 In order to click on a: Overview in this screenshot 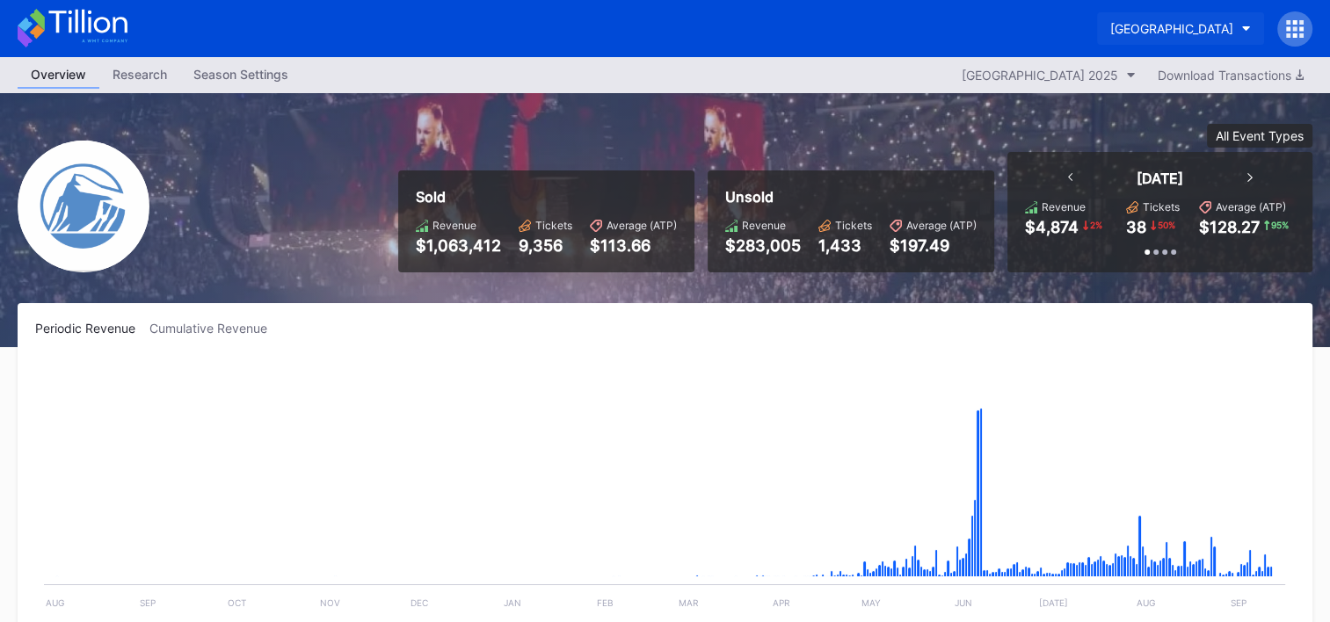, I will do `click(58, 75)`.